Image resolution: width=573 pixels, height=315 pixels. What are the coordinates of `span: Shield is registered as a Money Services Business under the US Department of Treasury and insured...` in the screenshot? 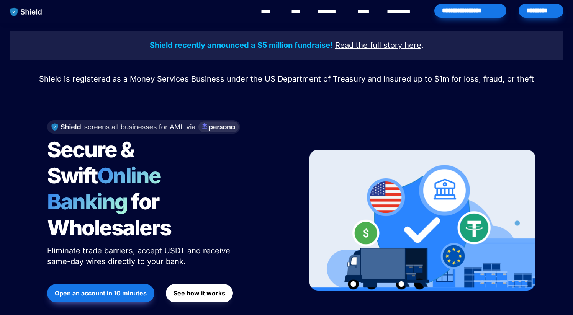 It's located at (286, 79).